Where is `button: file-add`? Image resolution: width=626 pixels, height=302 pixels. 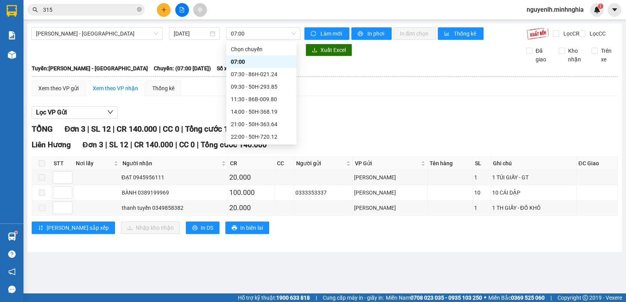 button: file-add is located at coordinates (182, 10).